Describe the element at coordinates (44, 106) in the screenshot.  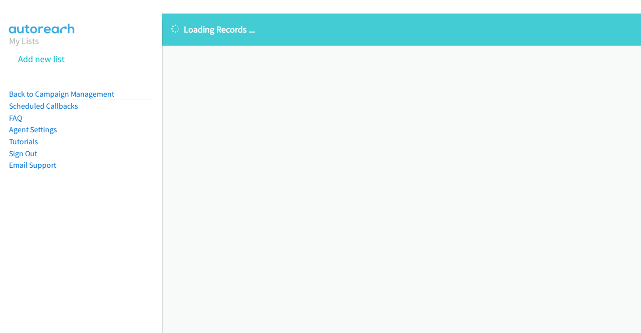
I see `a: Scheduled Callbacks` at that location.